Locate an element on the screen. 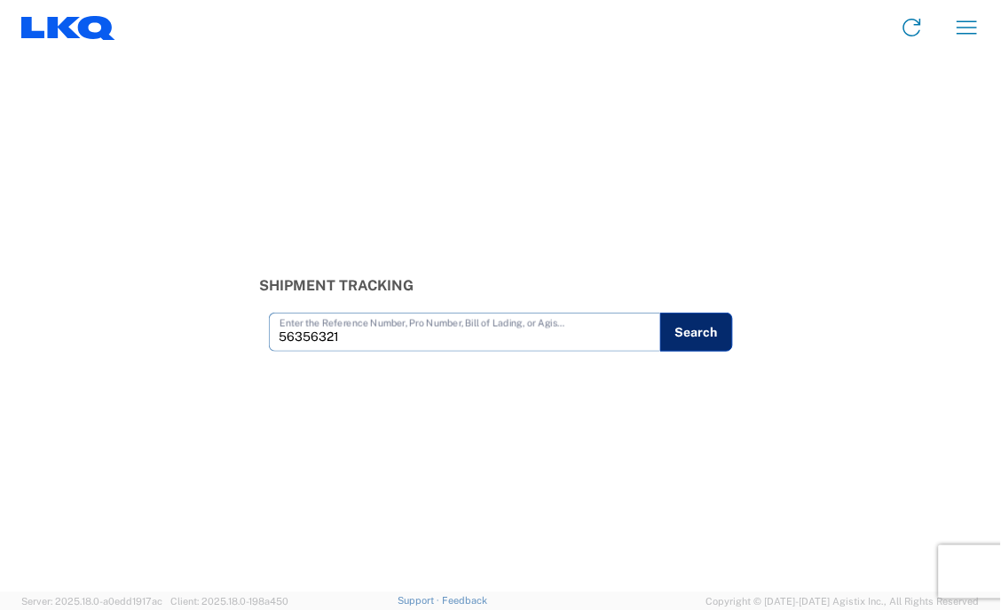  a: Feedback is located at coordinates (464, 601).